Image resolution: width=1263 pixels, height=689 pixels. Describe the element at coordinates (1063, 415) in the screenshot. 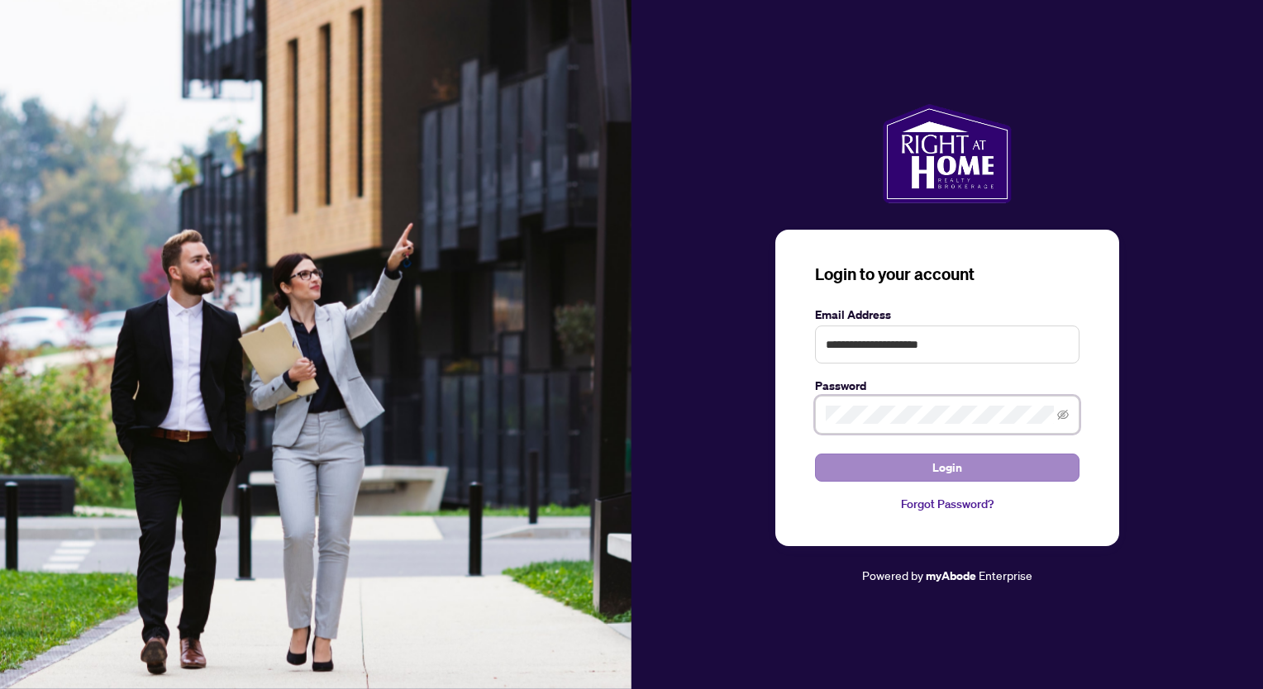

I see `span: eye-invisible` at that location.